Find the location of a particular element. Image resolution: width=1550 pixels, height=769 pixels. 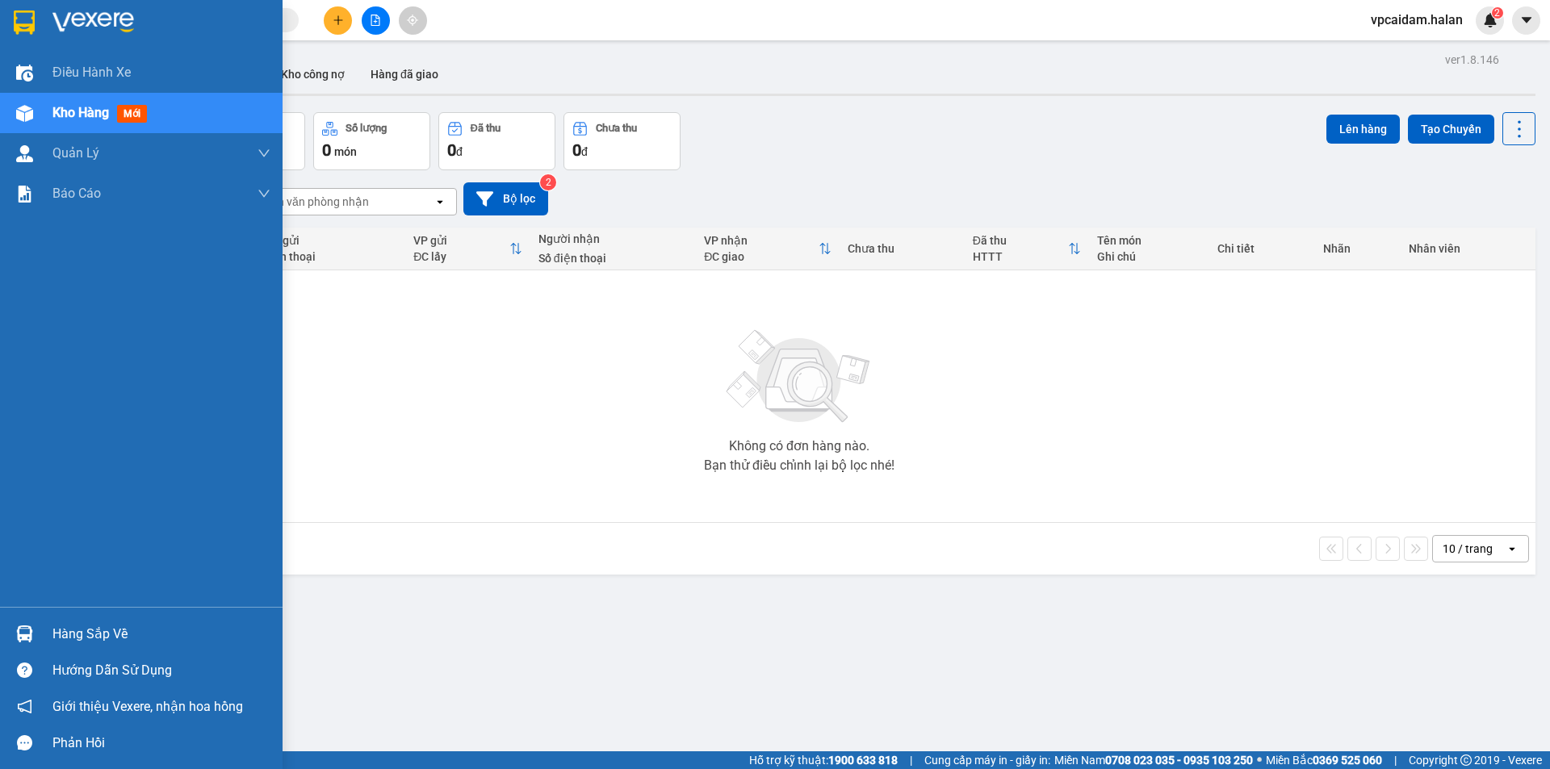

button: caret-down is located at coordinates (1526, 20).